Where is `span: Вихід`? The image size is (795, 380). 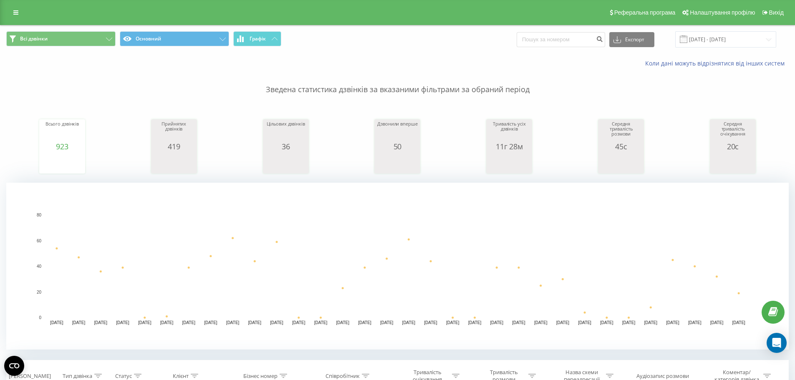 span: Вихід is located at coordinates (776, 13).